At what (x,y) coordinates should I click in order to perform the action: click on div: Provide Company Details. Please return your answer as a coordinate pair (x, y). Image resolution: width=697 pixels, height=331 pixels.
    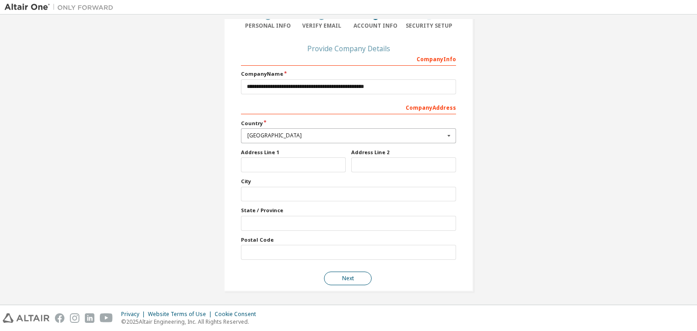
    Looking at the image, I should click on (348, 49).